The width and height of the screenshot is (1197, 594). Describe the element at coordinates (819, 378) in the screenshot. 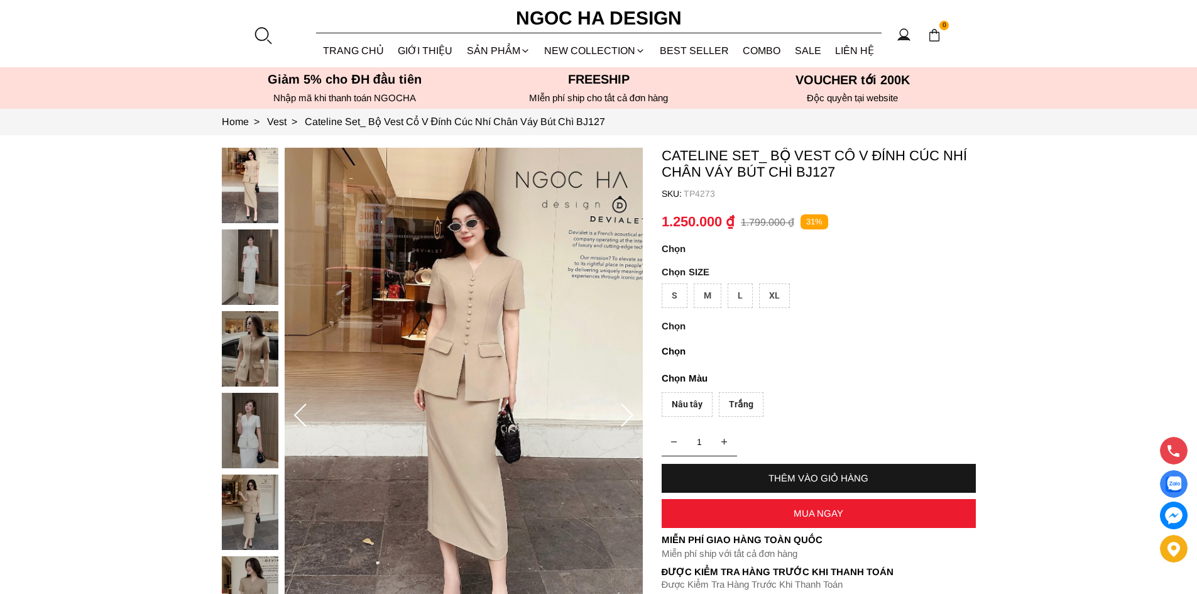

I see `p: Màu` at that location.